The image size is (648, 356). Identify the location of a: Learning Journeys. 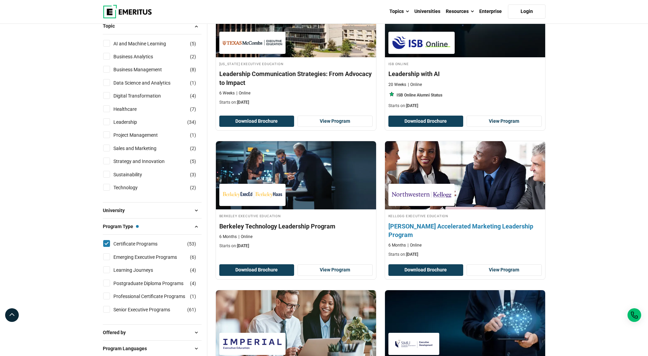
(140, 270).